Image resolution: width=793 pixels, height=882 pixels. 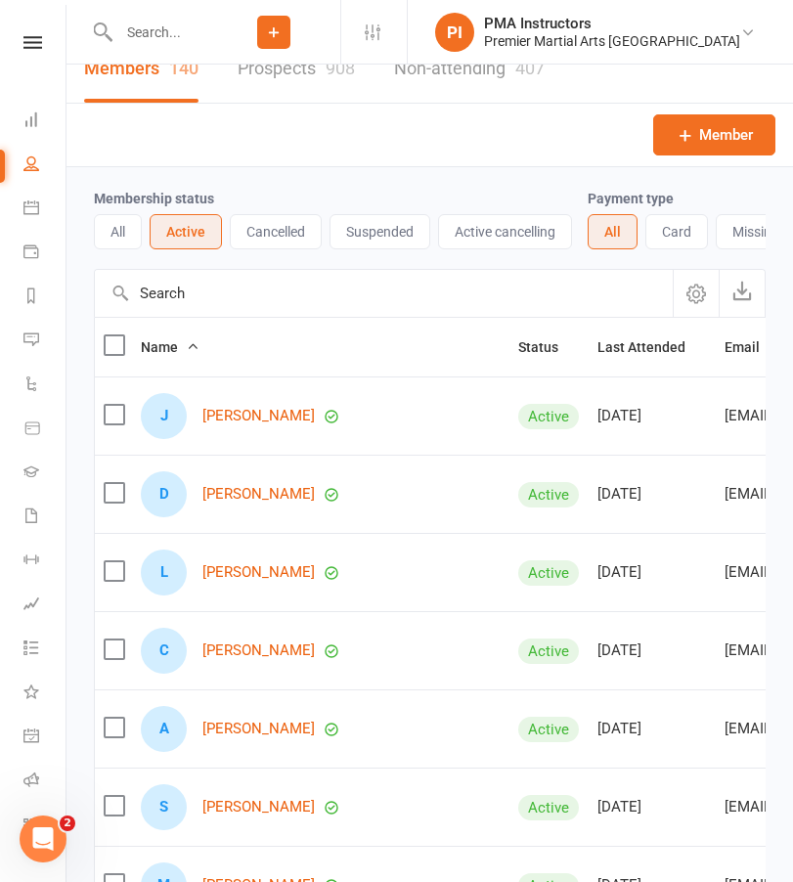 I want to click on span: 2, so click(x=67, y=823).